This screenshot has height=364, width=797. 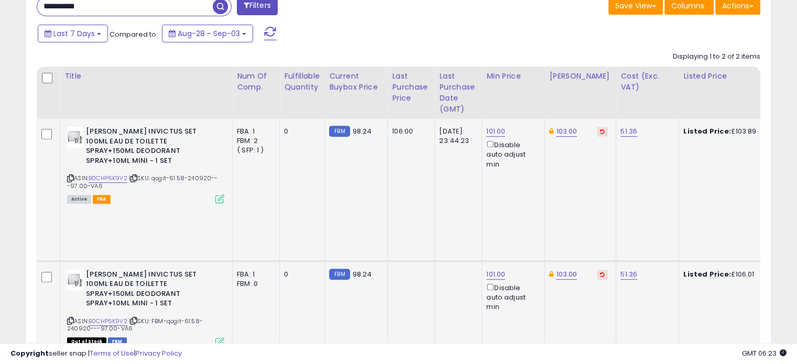 I want to click on div: Title, so click(x=146, y=76).